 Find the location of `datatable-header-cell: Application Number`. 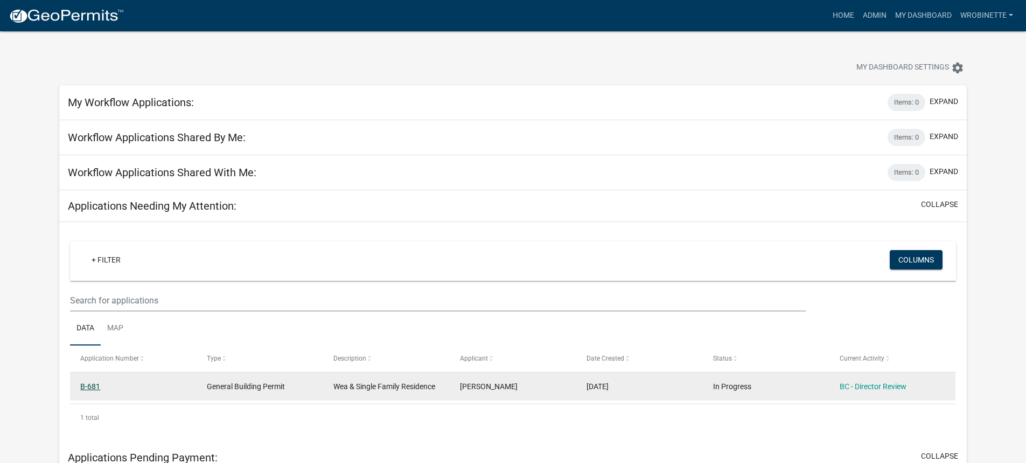

datatable-header-cell: Application Number is located at coordinates (133, 358).